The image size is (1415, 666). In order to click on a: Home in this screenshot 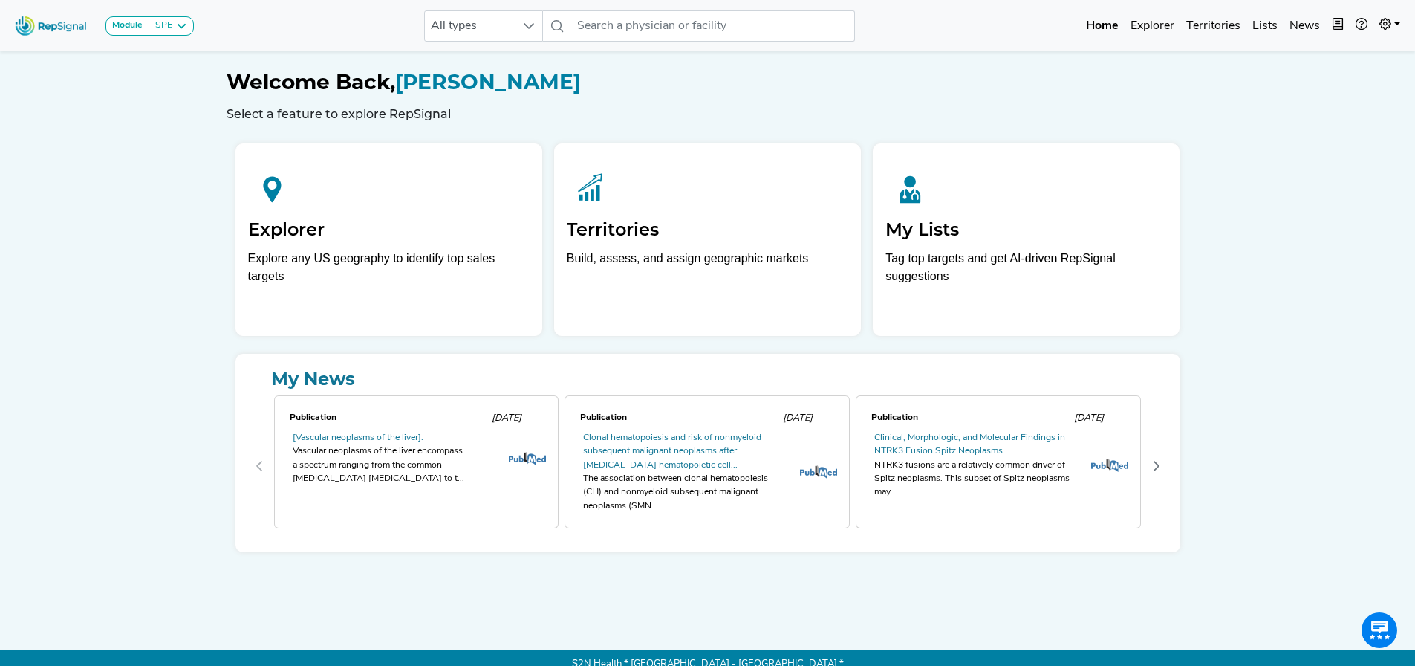, I will do `click(1103, 26)`.